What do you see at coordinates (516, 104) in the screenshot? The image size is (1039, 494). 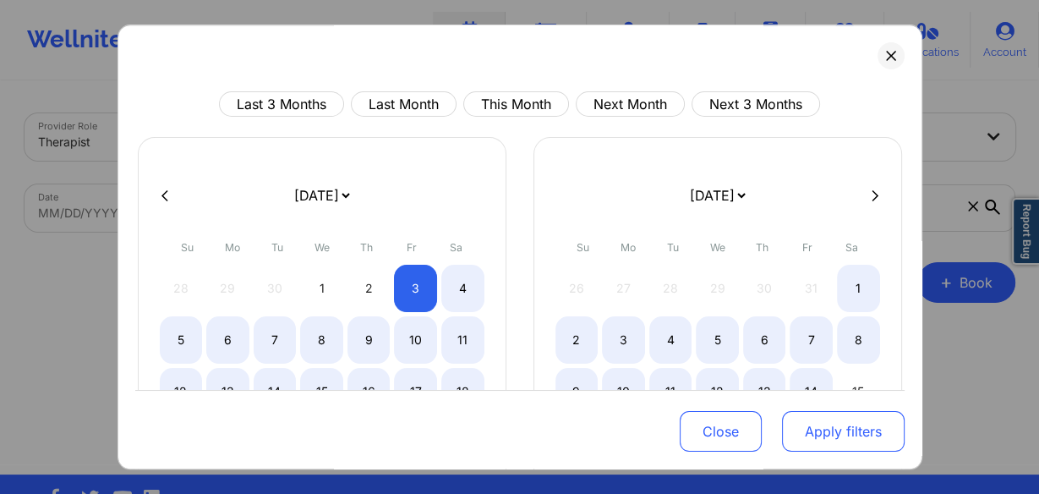 I see `button: This Month` at bounding box center [516, 104].